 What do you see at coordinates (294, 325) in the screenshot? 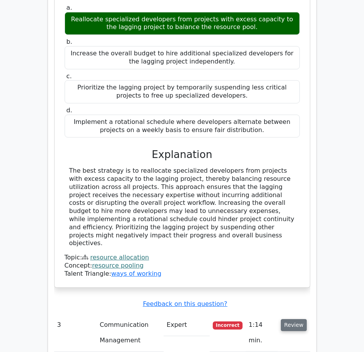
I see `button: Review` at bounding box center [294, 325].